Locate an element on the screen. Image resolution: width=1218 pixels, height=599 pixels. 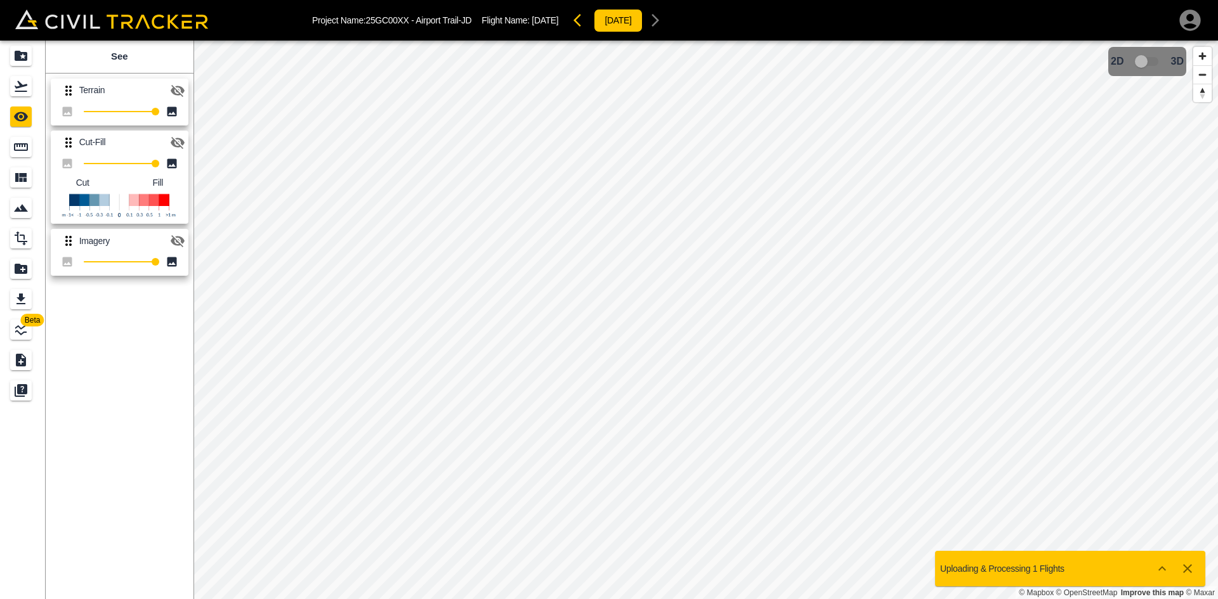
span: 3D is located at coordinates (1177, 62).